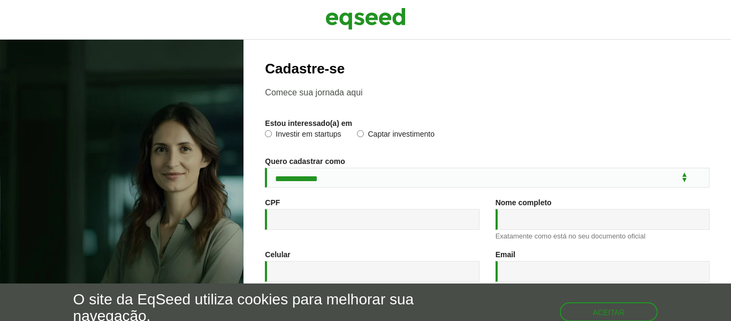  I want to click on label: Celular, so click(277, 254).